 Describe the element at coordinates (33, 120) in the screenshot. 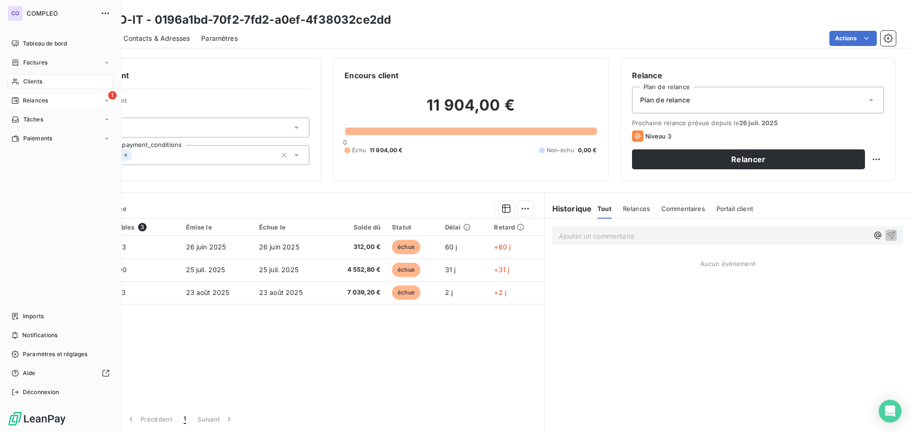

I see `span: Tâches` at that location.